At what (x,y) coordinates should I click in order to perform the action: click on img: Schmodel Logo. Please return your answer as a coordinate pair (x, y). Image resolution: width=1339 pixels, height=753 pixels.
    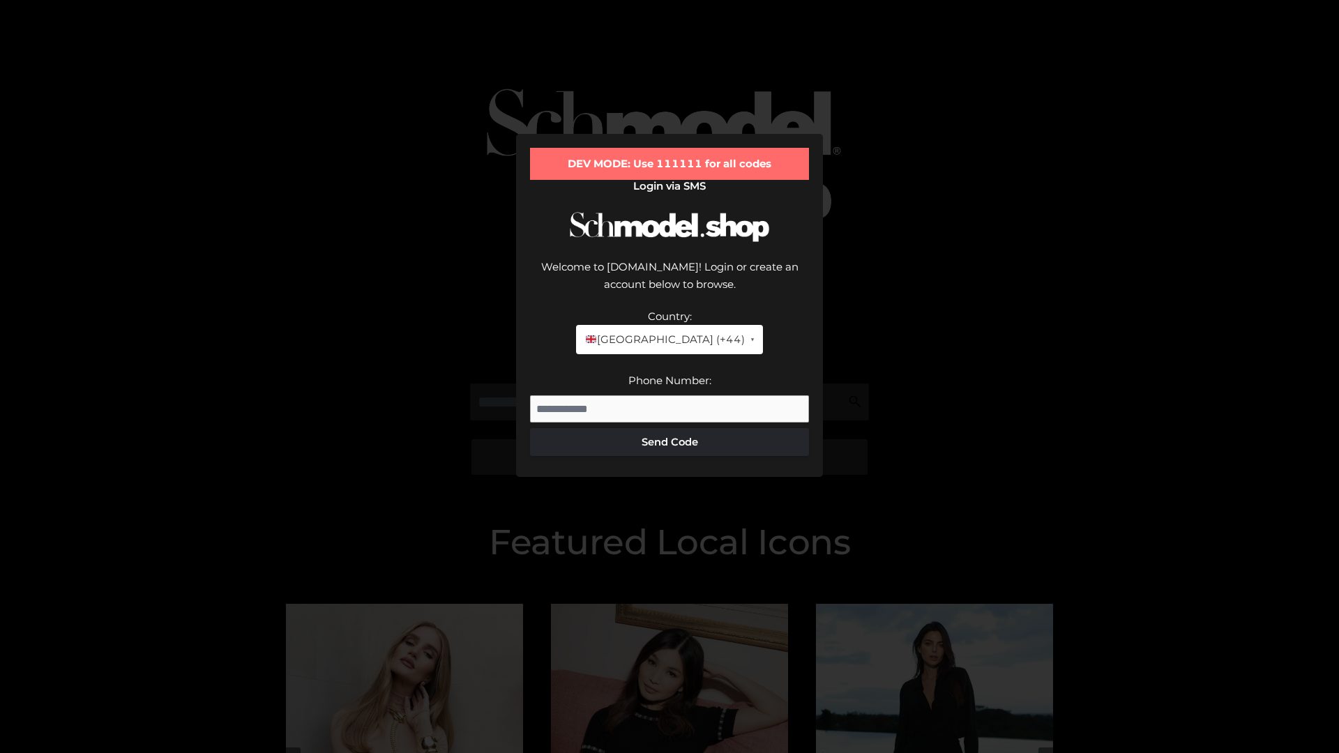
    Looking at the image, I should click on (669, 227).